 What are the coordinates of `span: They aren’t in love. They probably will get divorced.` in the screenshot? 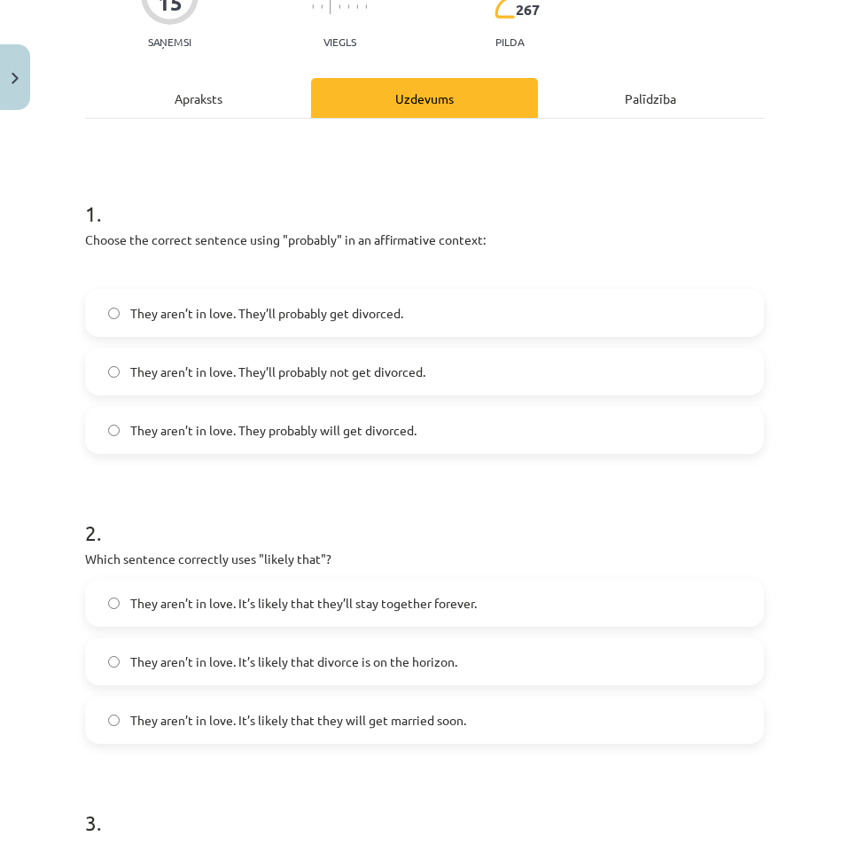 It's located at (273, 430).